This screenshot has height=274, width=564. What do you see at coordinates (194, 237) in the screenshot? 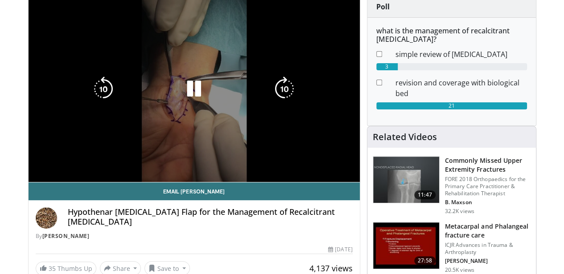
I see `div: By` at bounding box center [194, 237].